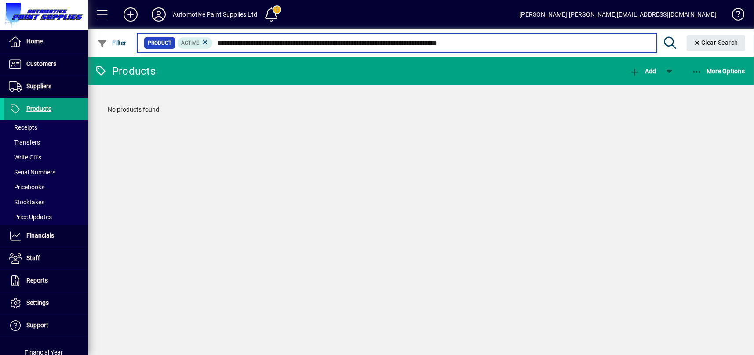 Image resolution: width=754 pixels, height=355 pixels. I want to click on a: Customers, so click(46, 64).